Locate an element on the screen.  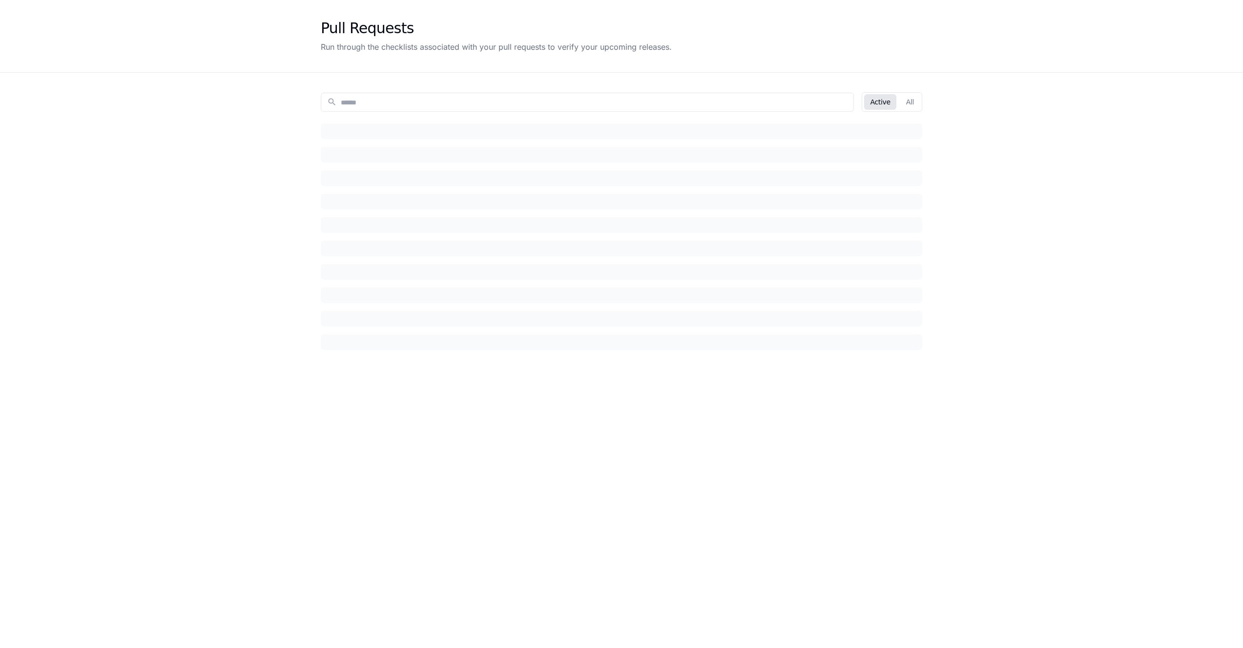
button: Active is located at coordinates (880, 102).